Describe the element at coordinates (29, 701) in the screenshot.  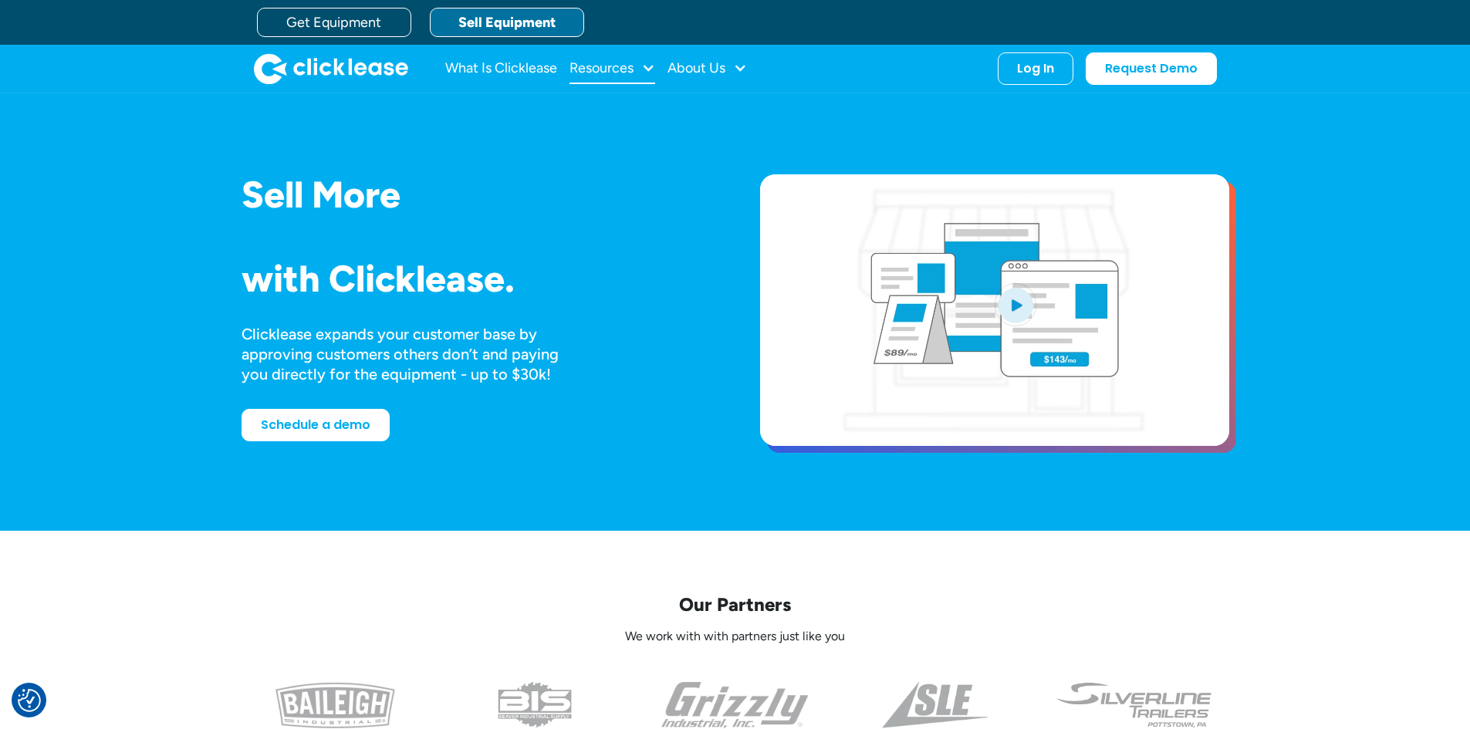
I see `button: Consent Preferences` at that location.